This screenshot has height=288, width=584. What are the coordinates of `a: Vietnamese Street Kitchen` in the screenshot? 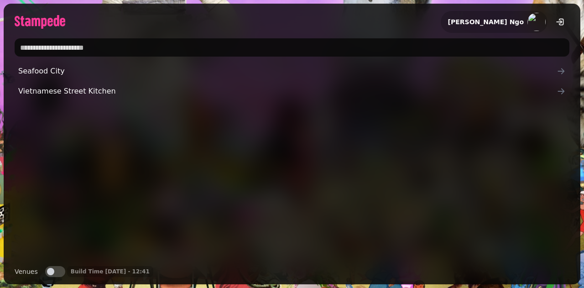 It's located at (292, 91).